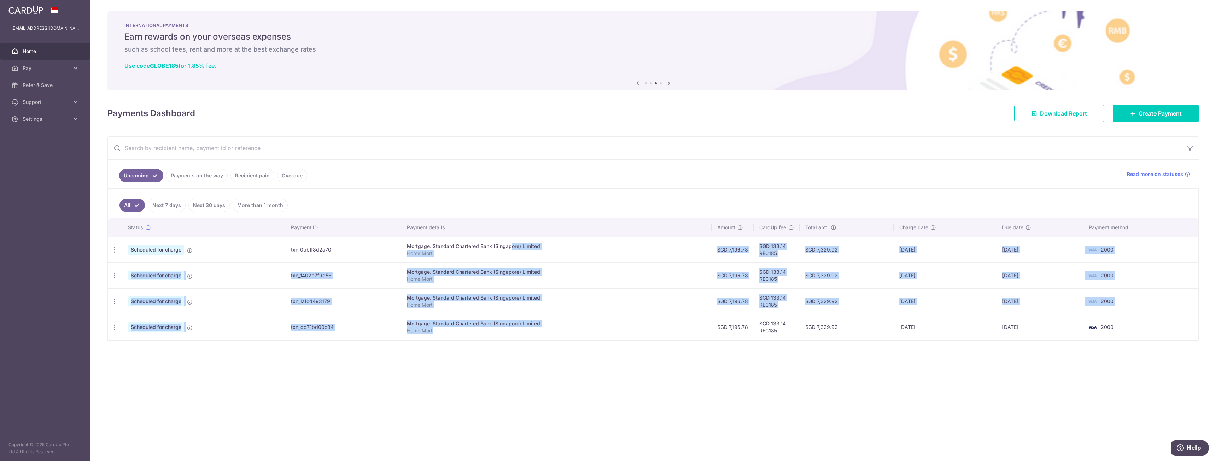 This screenshot has width=1216, height=461. Describe the element at coordinates (343, 249) in the screenshot. I see `td: txn_0bbff8d2a70` at that location.